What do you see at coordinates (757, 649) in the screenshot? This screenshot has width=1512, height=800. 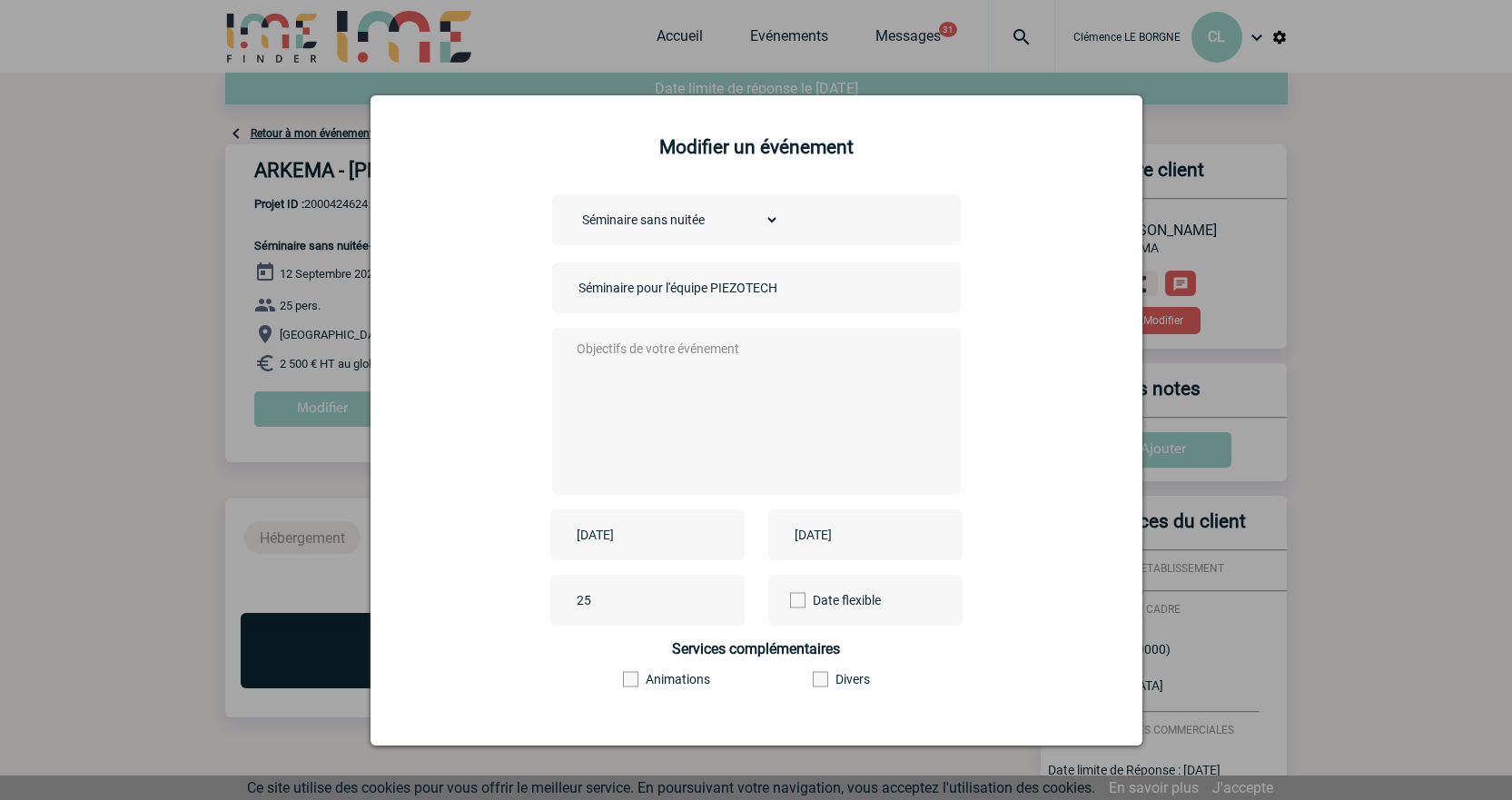 I see `h4: Services complémentaires` at bounding box center [757, 649].